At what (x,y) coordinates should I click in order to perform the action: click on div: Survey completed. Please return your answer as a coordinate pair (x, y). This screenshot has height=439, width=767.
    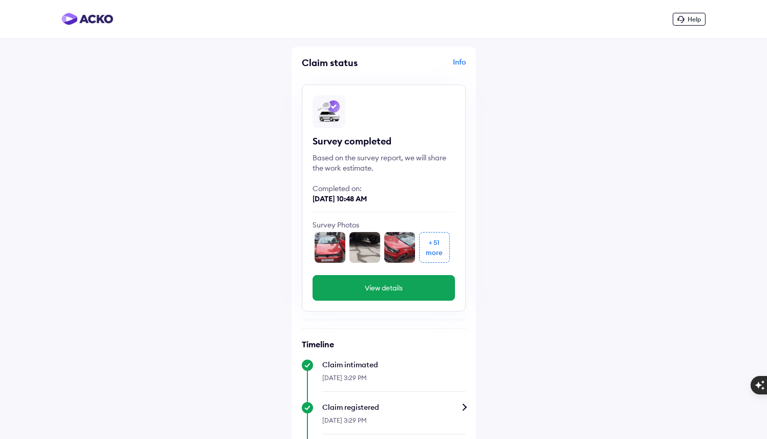
    Looking at the image, I should click on (384, 141).